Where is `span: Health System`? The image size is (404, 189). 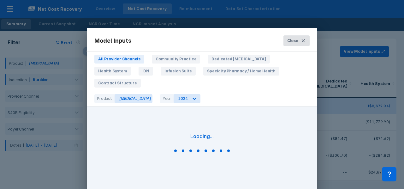
span: Health System is located at coordinates (112, 71).